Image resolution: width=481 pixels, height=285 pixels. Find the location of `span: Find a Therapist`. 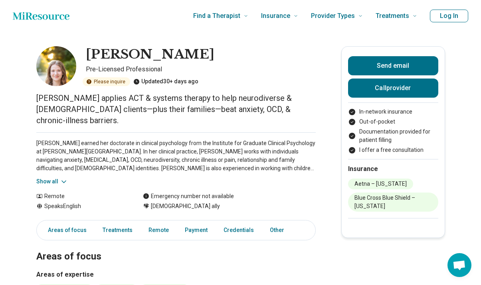

span: Find a Therapist is located at coordinates (217, 16).